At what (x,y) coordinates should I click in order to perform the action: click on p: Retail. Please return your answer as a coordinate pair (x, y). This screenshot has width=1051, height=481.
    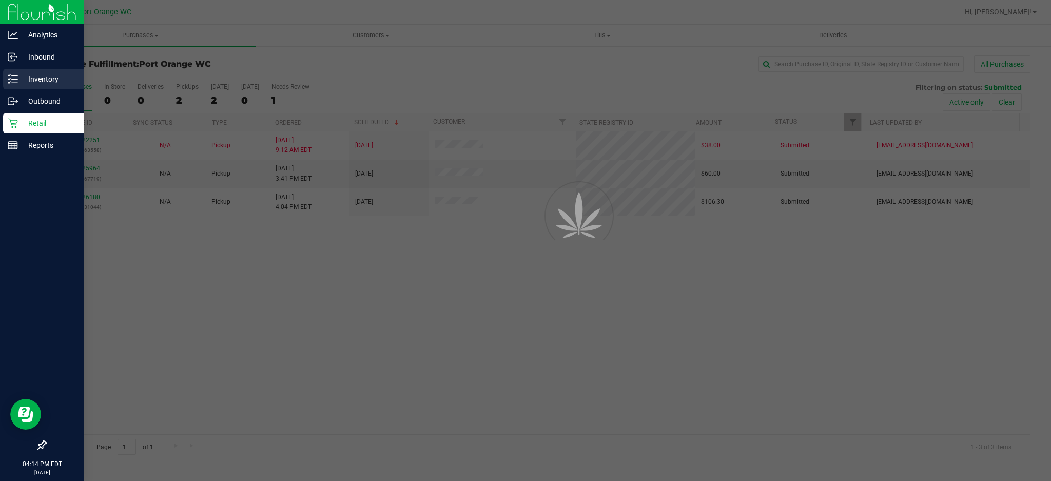
    Looking at the image, I should click on (49, 123).